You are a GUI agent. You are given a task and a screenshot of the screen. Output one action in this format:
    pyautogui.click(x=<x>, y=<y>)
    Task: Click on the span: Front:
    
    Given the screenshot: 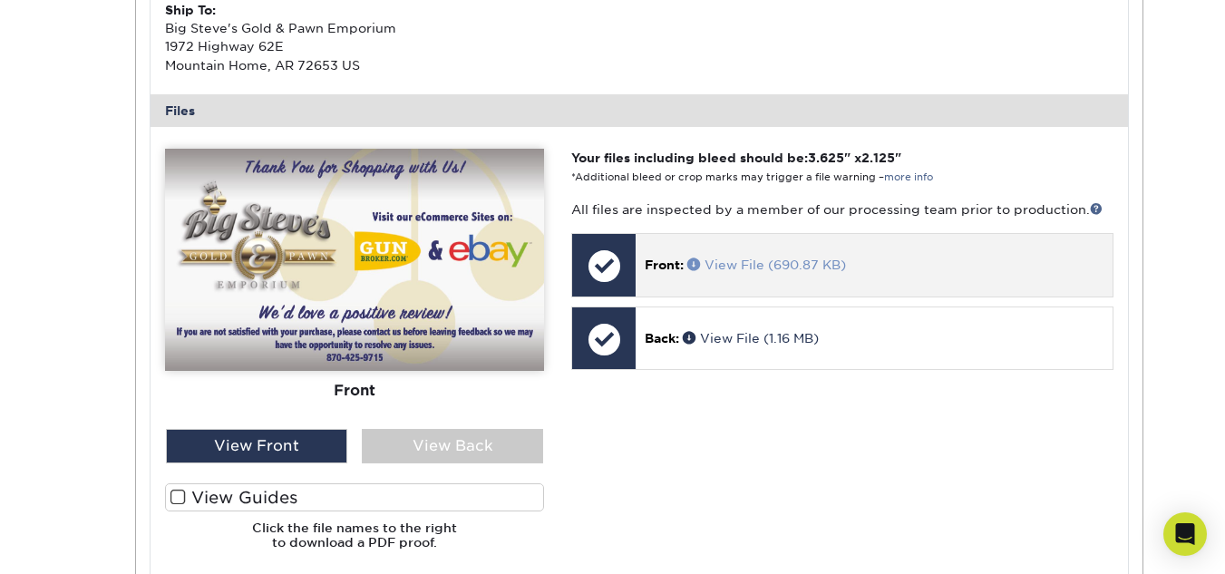 What is the action you would take?
    pyautogui.click(x=664, y=265)
    